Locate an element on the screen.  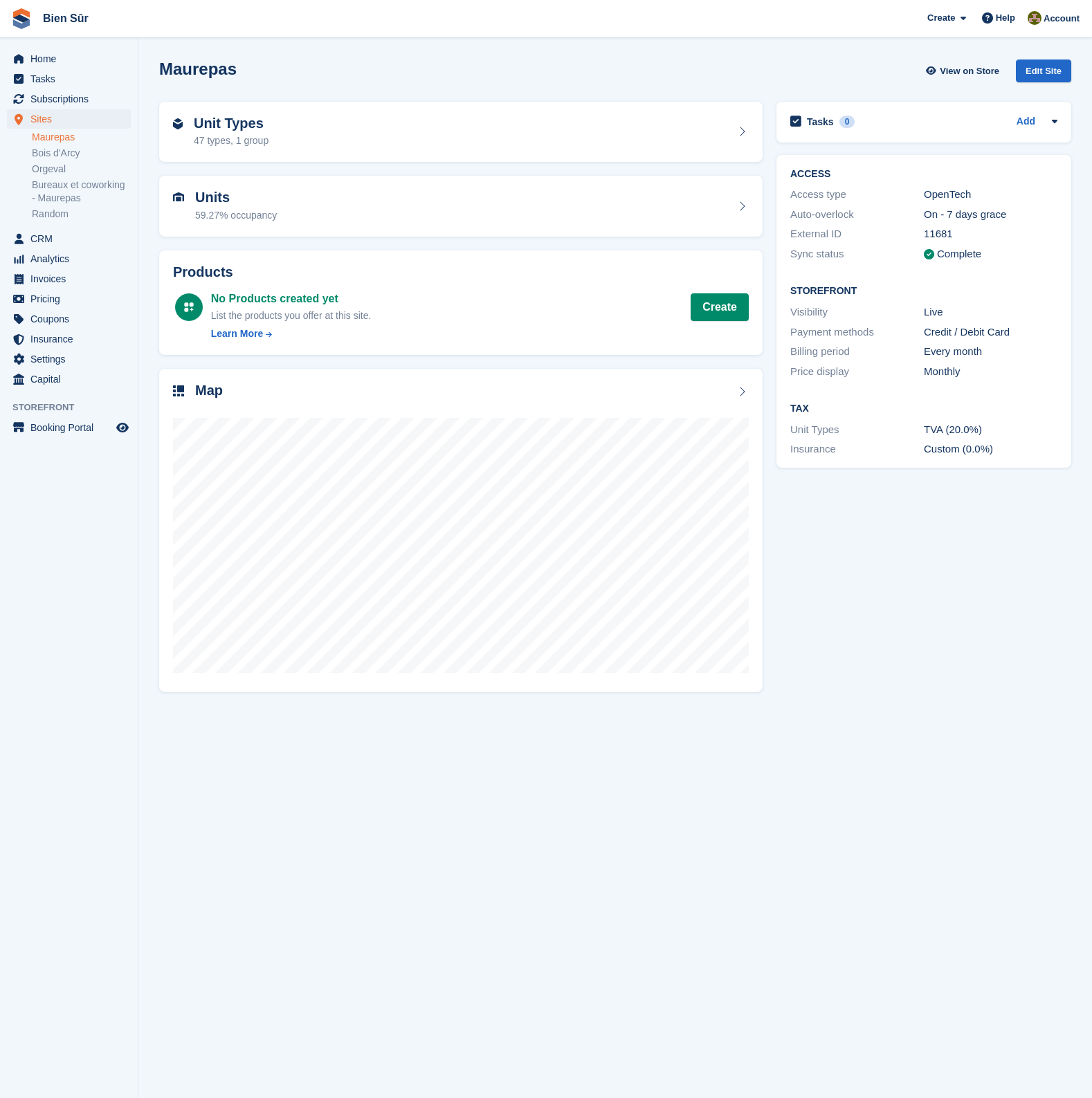
a: Orgeval is located at coordinates (81, 169).